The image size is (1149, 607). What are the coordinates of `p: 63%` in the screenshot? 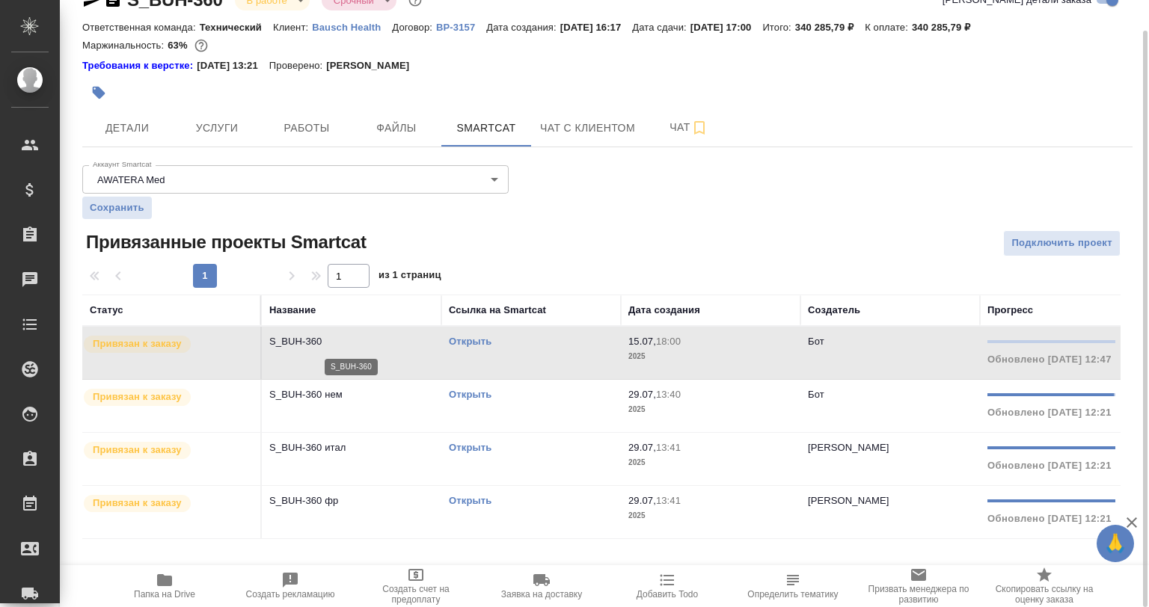 It's located at (179, 45).